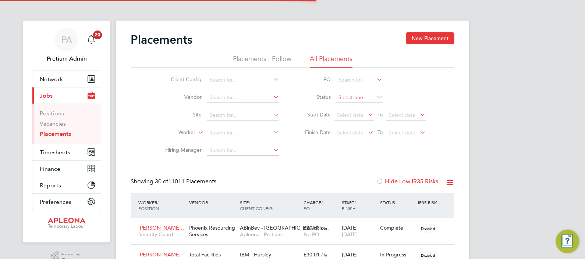  Describe the element at coordinates (321, 206) in the screenshot. I see `div: Charge` at that location.